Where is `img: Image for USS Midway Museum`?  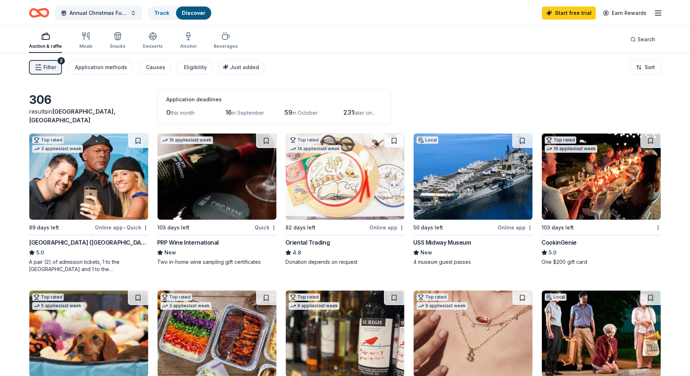 img: Image for USS Midway Museum is located at coordinates (473, 177).